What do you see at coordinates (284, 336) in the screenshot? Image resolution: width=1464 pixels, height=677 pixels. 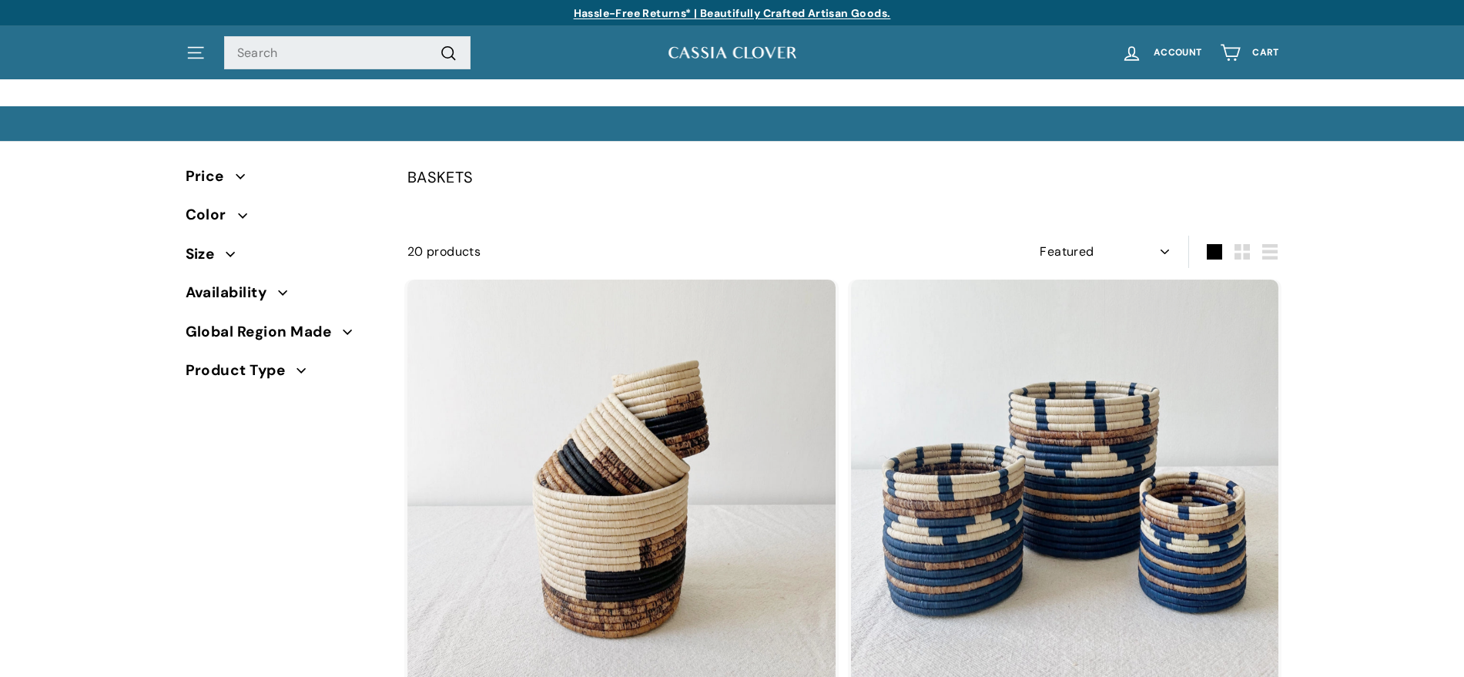 I see `button: Global Region Made` at bounding box center [284, 336].